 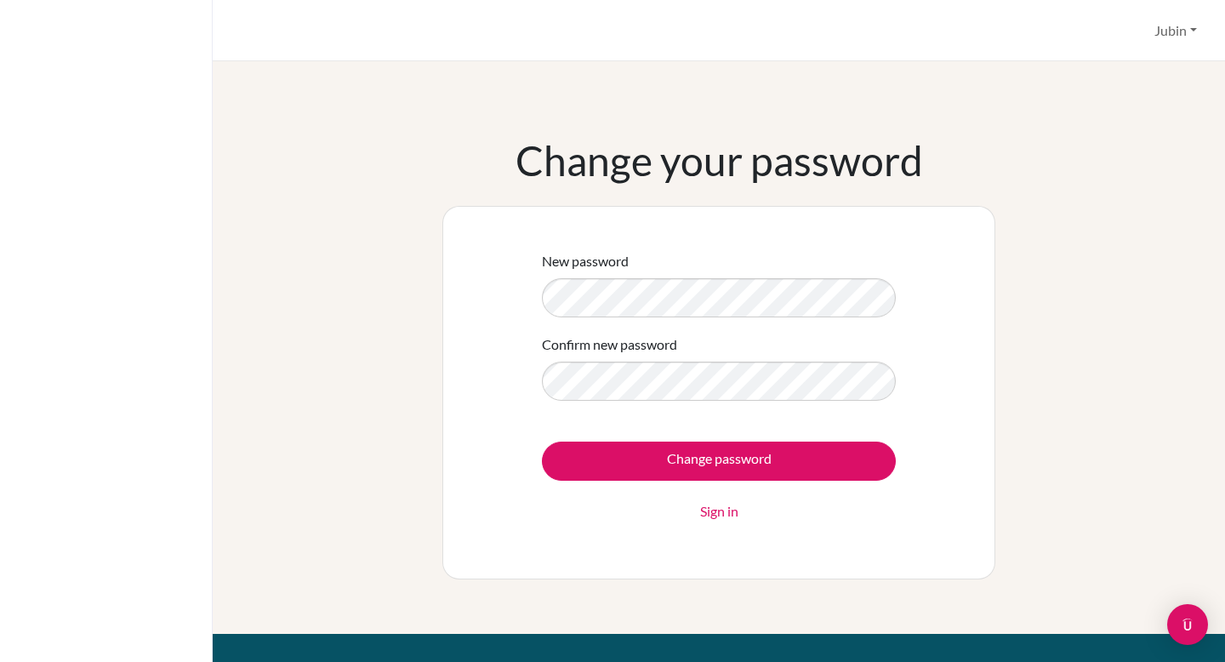 What do you see at coordinates (1176, 31) in the screenshot?
I see `button: Jubin` at bounding box center [1176, 31].